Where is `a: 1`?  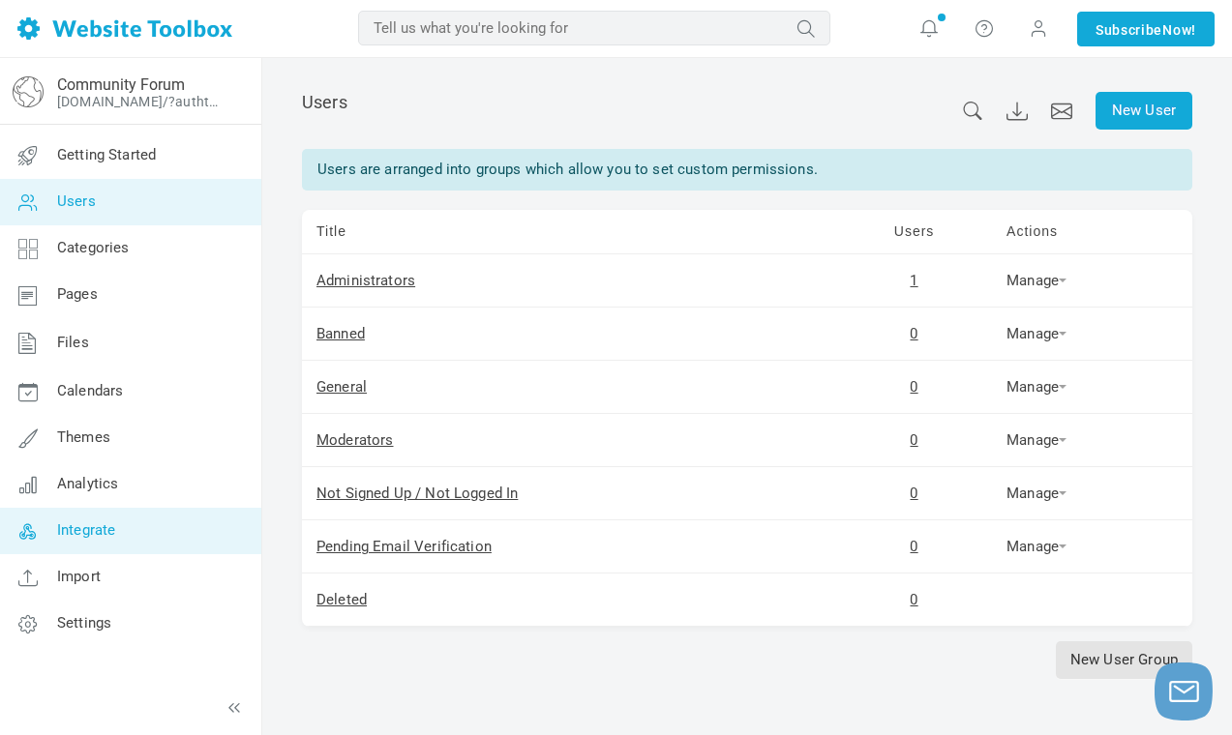 a: 1 is located at coordinates (913, 281).